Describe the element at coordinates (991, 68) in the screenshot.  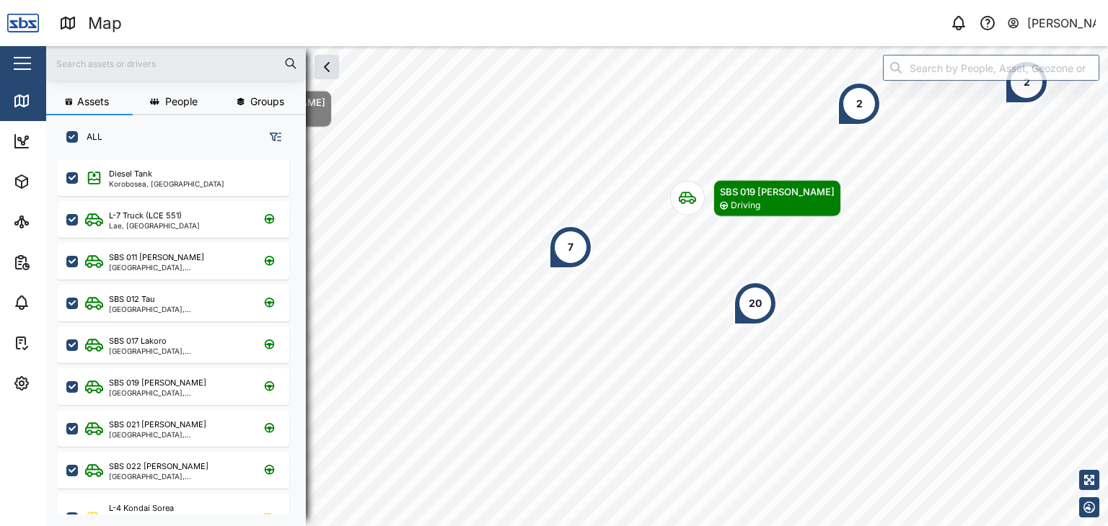
I see `input: Search by People, Asset, Geozone or Place` at that location.